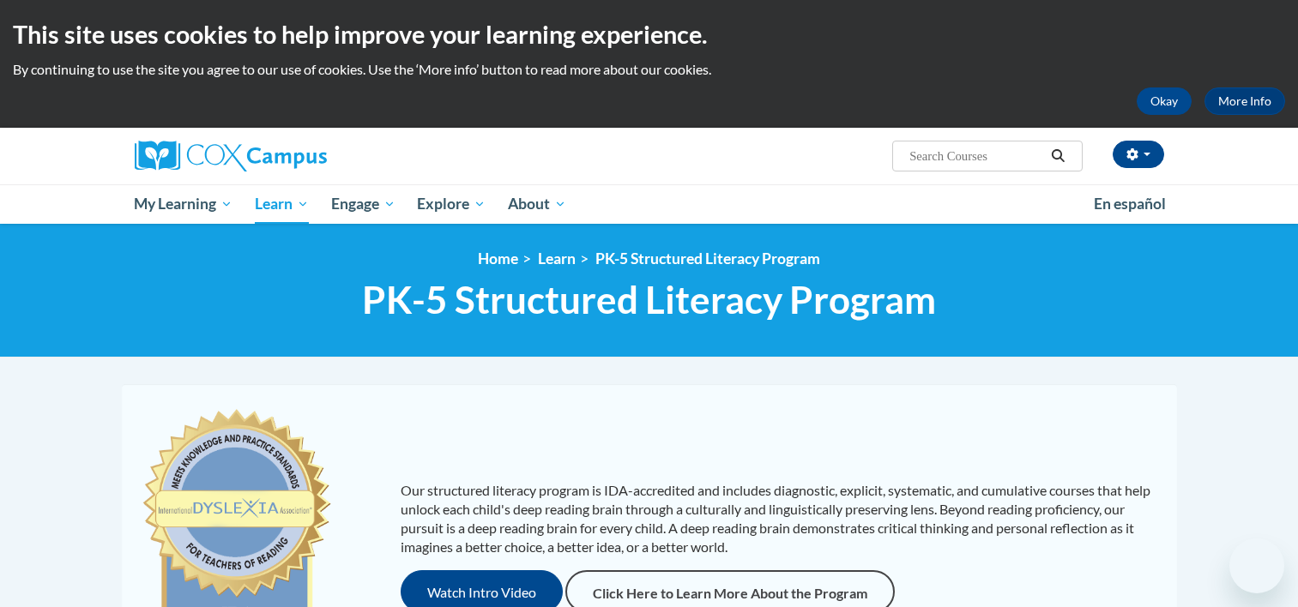 The height and width of the screenshot is (607, 1298). I want to click on span: PK-5 Structured Literacy Program, so click(648, 299).